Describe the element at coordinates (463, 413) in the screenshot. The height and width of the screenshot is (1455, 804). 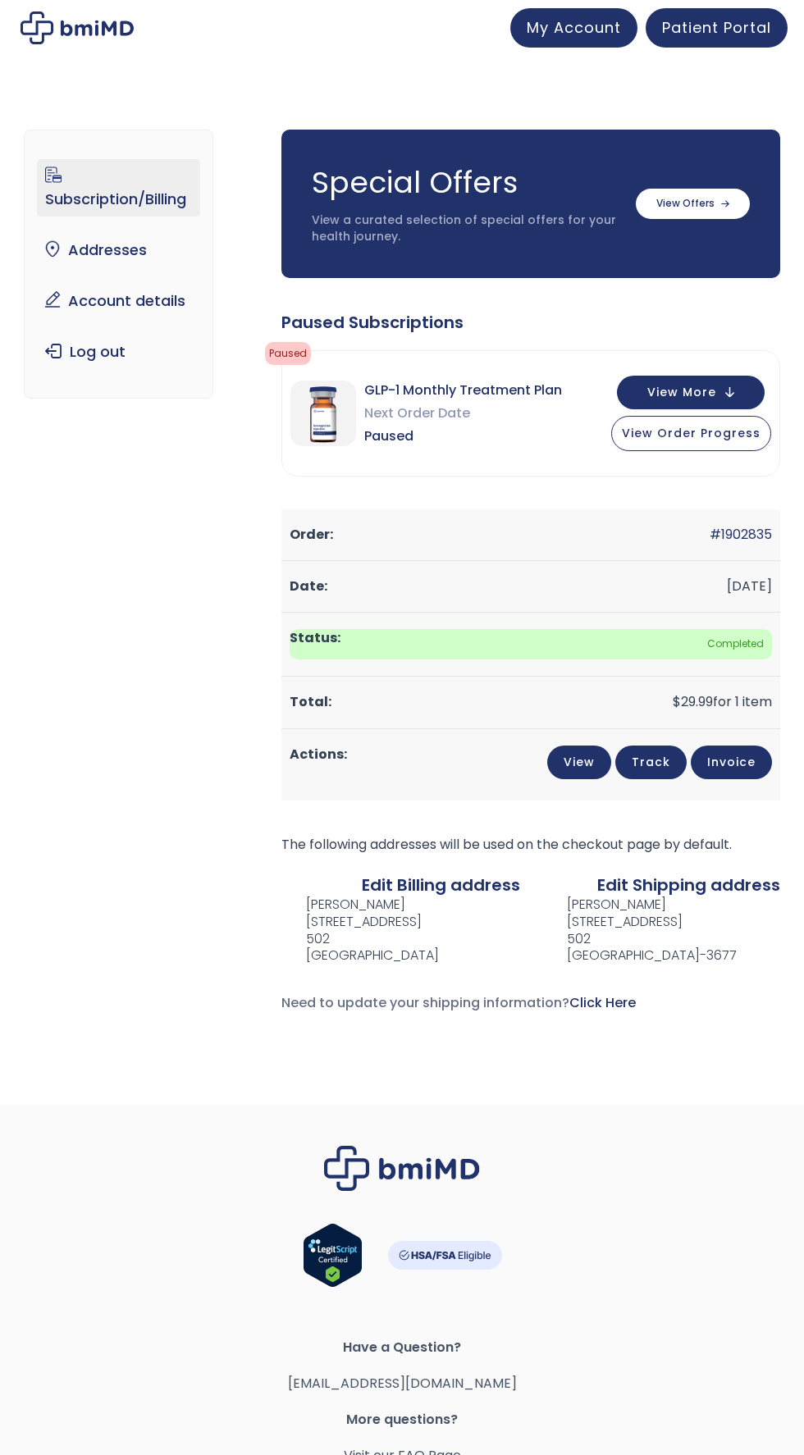
I see `span: Next Order Date` at that location.